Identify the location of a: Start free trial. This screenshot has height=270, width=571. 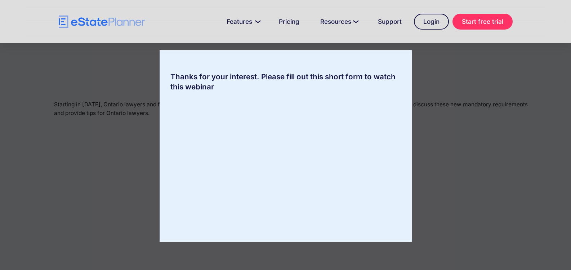
(483, 22).